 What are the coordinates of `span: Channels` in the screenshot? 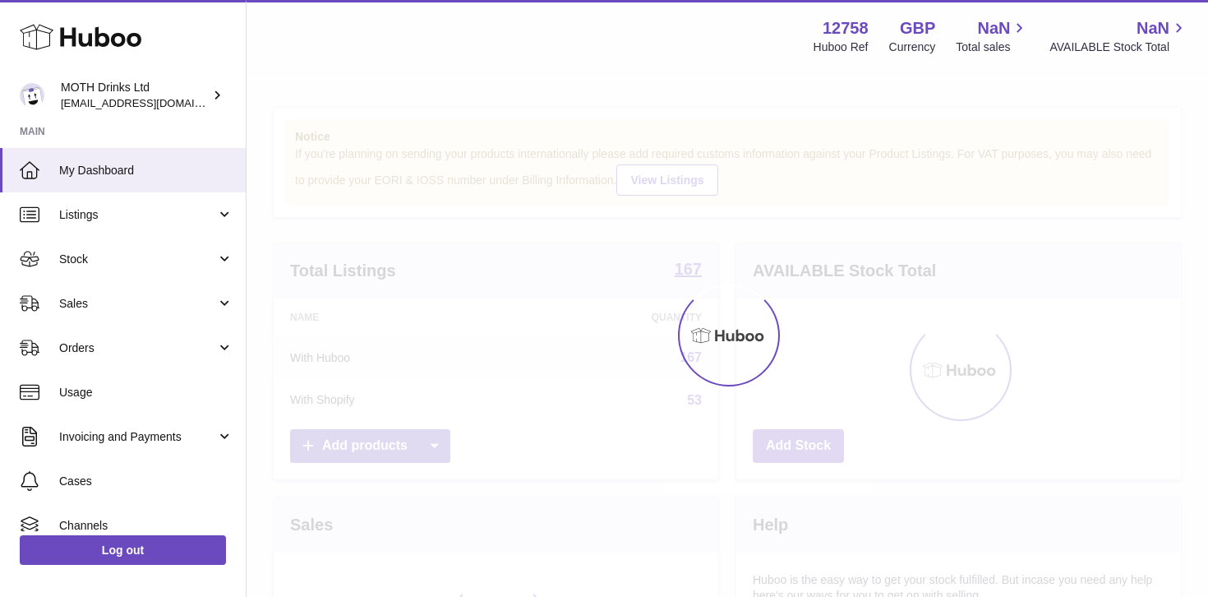 It's located at (146, 525).